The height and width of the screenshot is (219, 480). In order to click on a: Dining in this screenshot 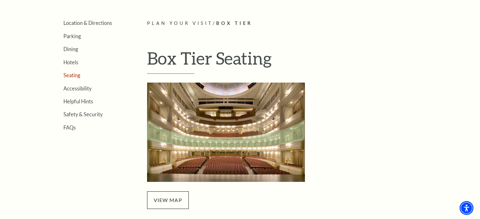, I will do `click(71, 49)`.